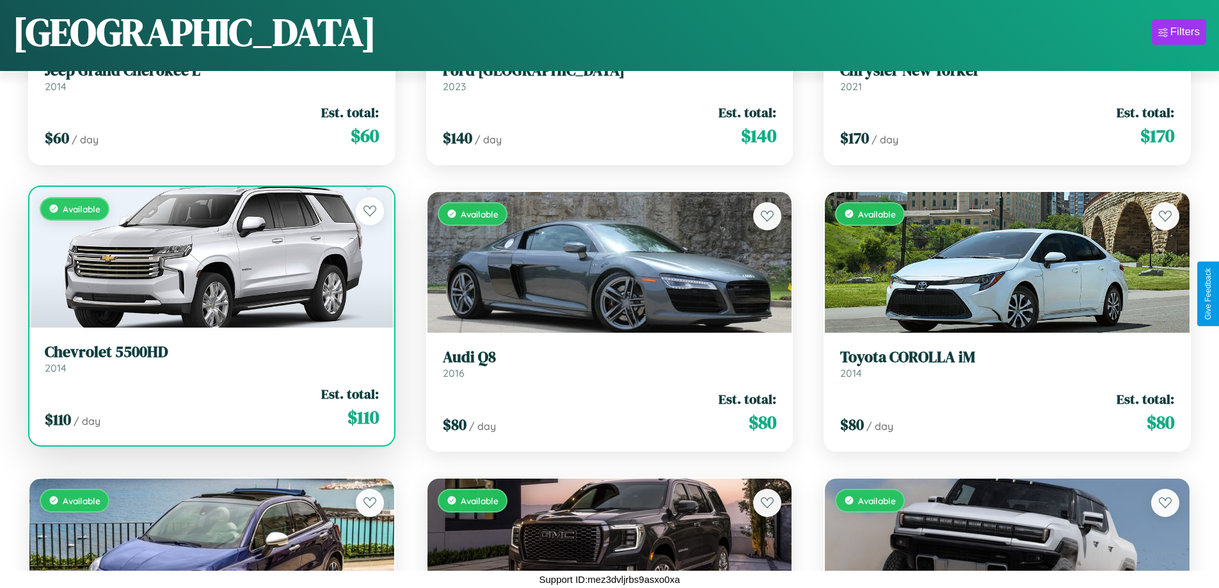  I want to click on h3: Chrysler New Yorker, so click(1007, 70).